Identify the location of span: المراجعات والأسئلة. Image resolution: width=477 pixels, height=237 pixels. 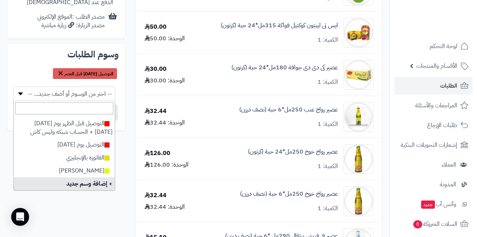
(436, 105).